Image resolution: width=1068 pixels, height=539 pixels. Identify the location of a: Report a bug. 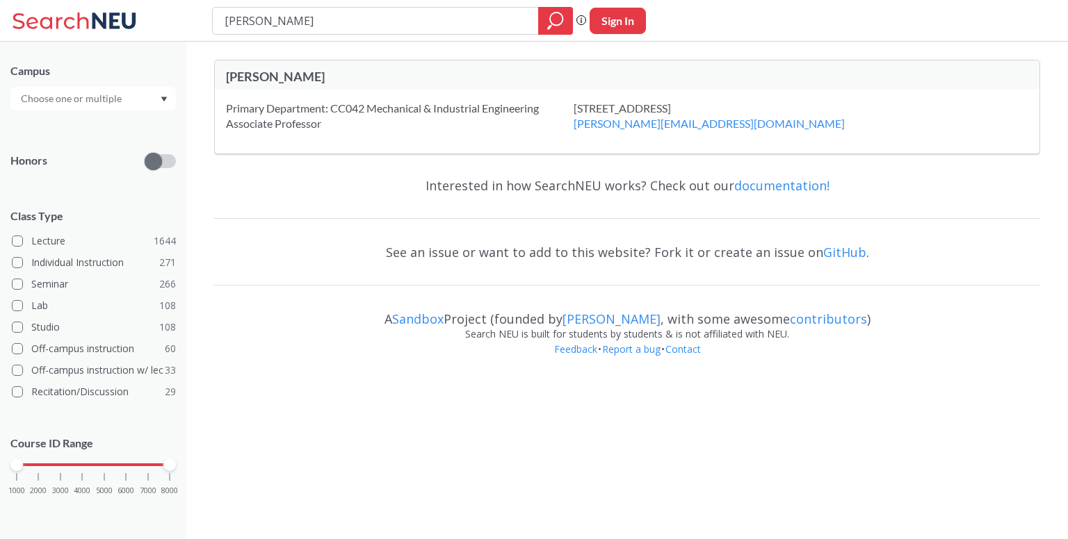
(631, 349).